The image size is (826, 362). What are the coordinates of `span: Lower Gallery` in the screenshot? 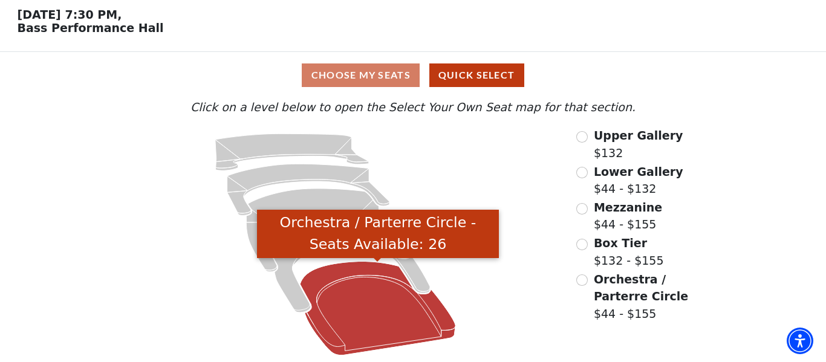 It's located at (639, 172).